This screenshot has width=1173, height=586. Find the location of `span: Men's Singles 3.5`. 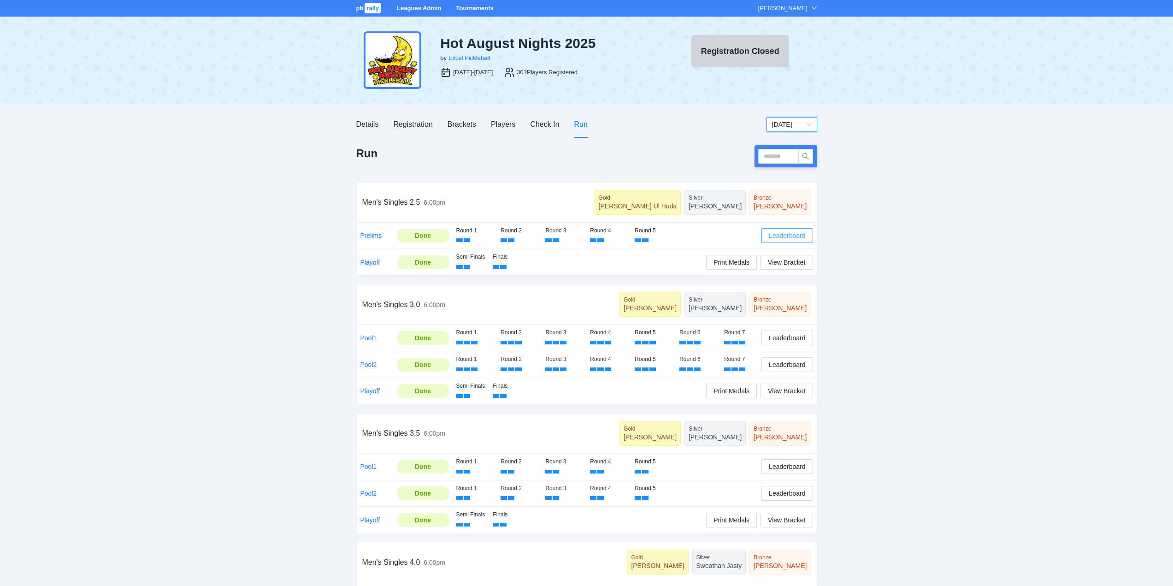

span: Men's Singles 3.5 is located at coordinates (391, 433).